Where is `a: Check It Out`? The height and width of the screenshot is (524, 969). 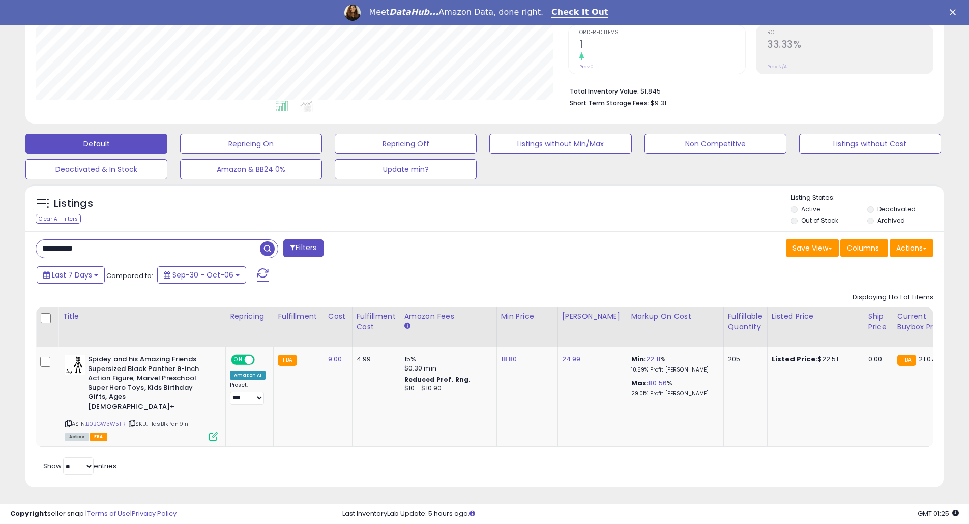
a: Check It Out is located at coordinates (580, 13).